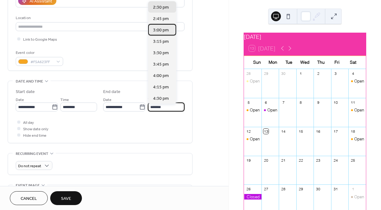 The image size is (381, 210). What do you see at coordinates (39, 53) in the screenshot?
I see `div: Event color` at bounding box center [39, 53].